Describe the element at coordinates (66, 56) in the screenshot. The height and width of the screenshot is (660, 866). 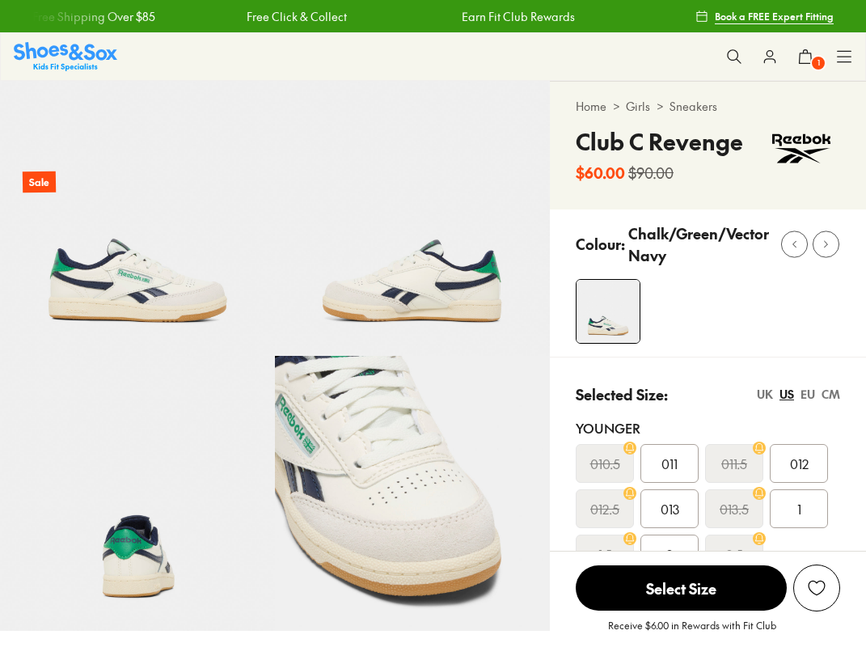
I see `img: SNS_Logo_Responsive.svg` at that location.